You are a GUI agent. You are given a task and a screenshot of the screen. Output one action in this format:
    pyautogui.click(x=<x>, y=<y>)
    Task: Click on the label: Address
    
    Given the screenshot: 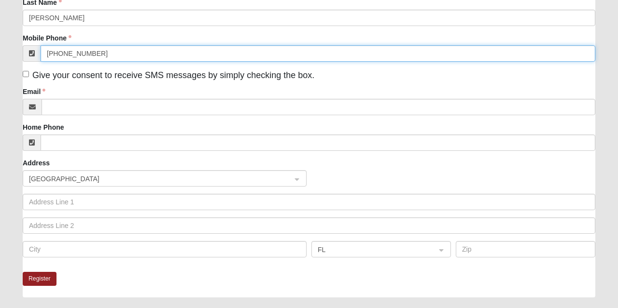 What is the action you would take?
    pyautogui.click(x=36, y=163)
    